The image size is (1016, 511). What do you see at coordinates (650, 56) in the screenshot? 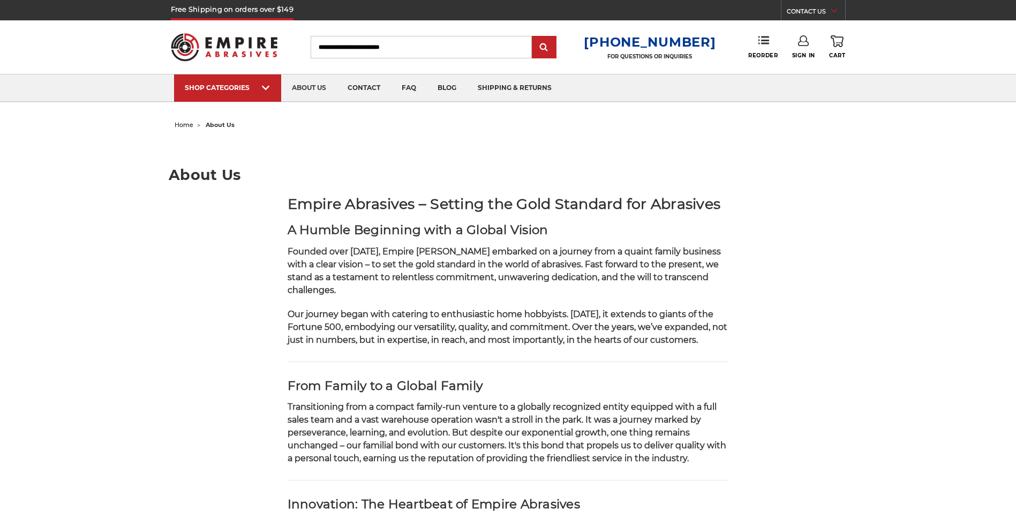
I see `p: FOR QUESTIONS OR INQUIRIES` at bounding box center [650, 56].